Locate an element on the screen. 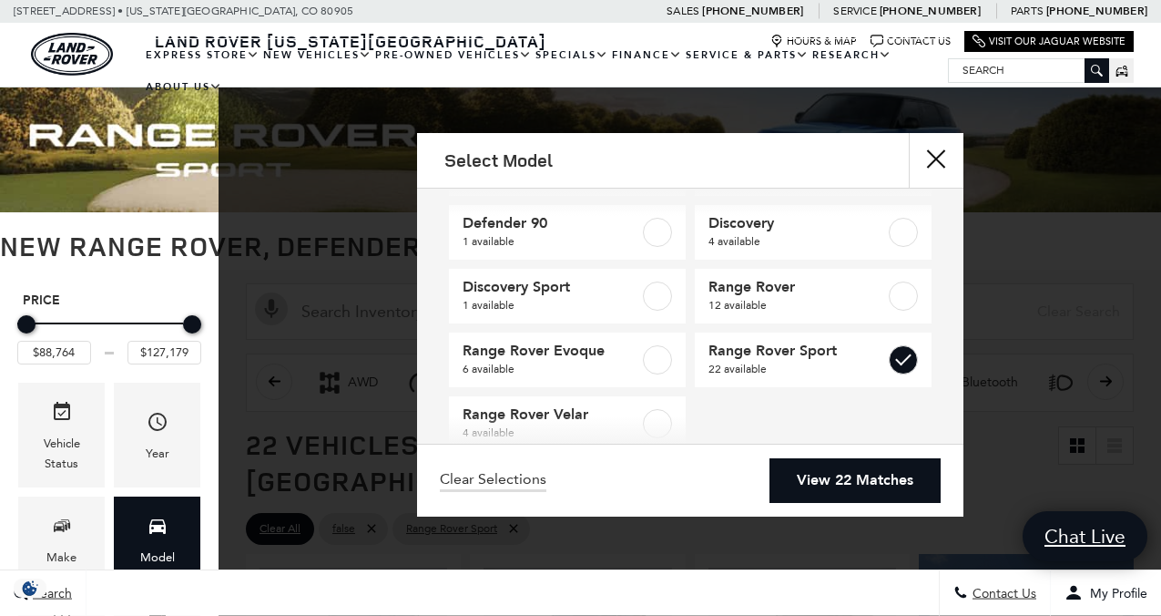 This screenshot has width=1161, height=616. h2: Select Model is located at coordinates (498, 160).